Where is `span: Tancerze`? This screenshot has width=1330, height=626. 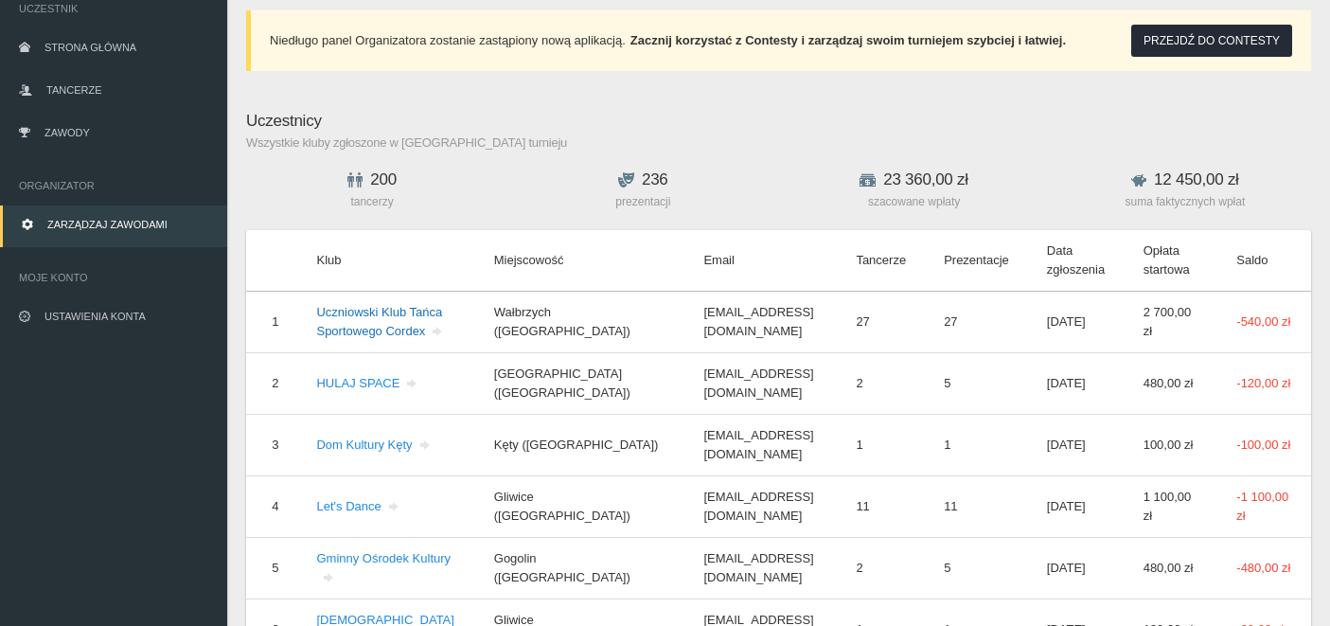 span: Tancerze is located at coordinates (74, 90).